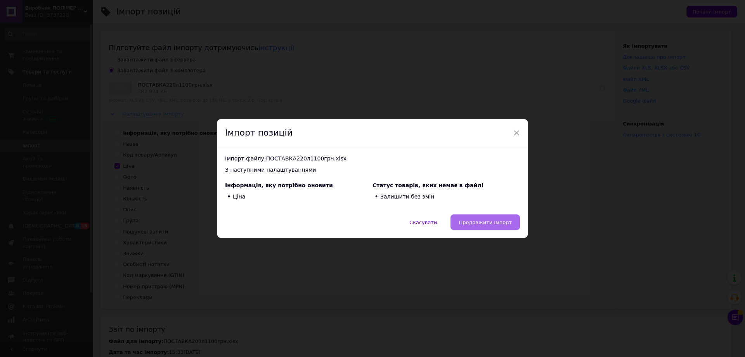 The image size is (745, 357). I want to click on button: Скасувати, so click(423, 222).